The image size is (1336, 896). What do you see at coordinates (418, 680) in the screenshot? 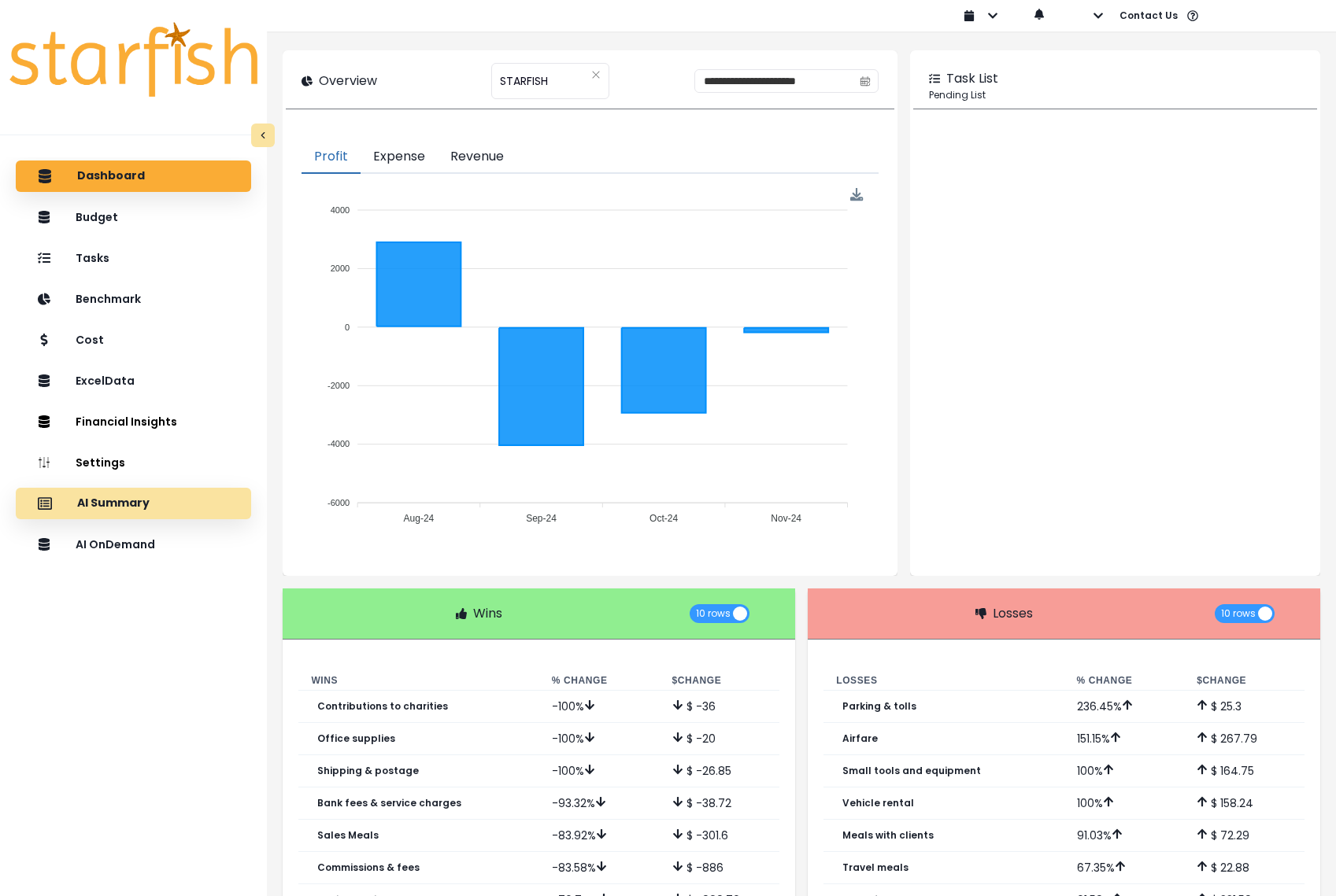
I see `th: Wins` at bounding box center [418, 680].